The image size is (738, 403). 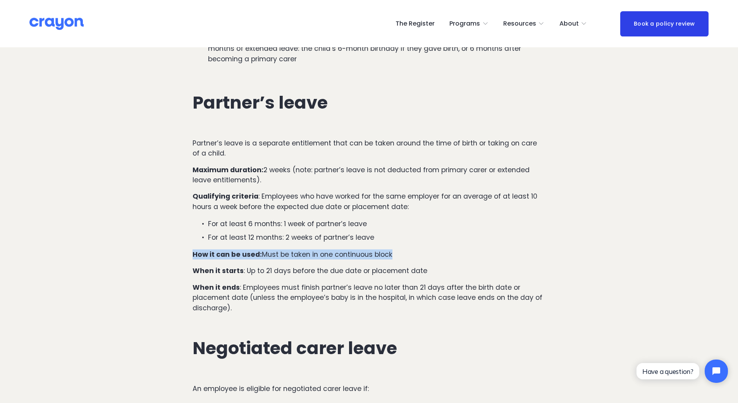 What do you see at coordinates (665, 24) in the screenshot?
I see `a: Book a policy review` at bounding box center [665, 24].